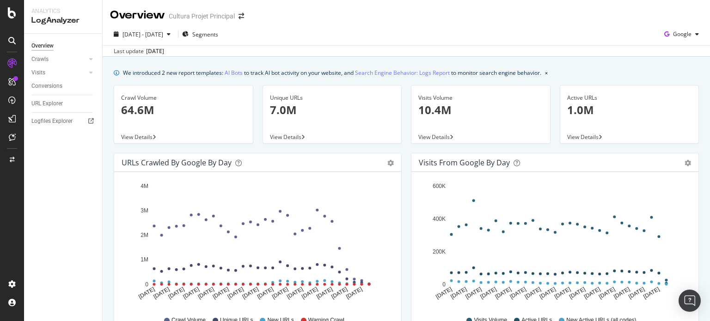  What do you see at coordinates (481, 110) in the screenshot?
I see `p: 10.4M` at bounding box center [481, 110].